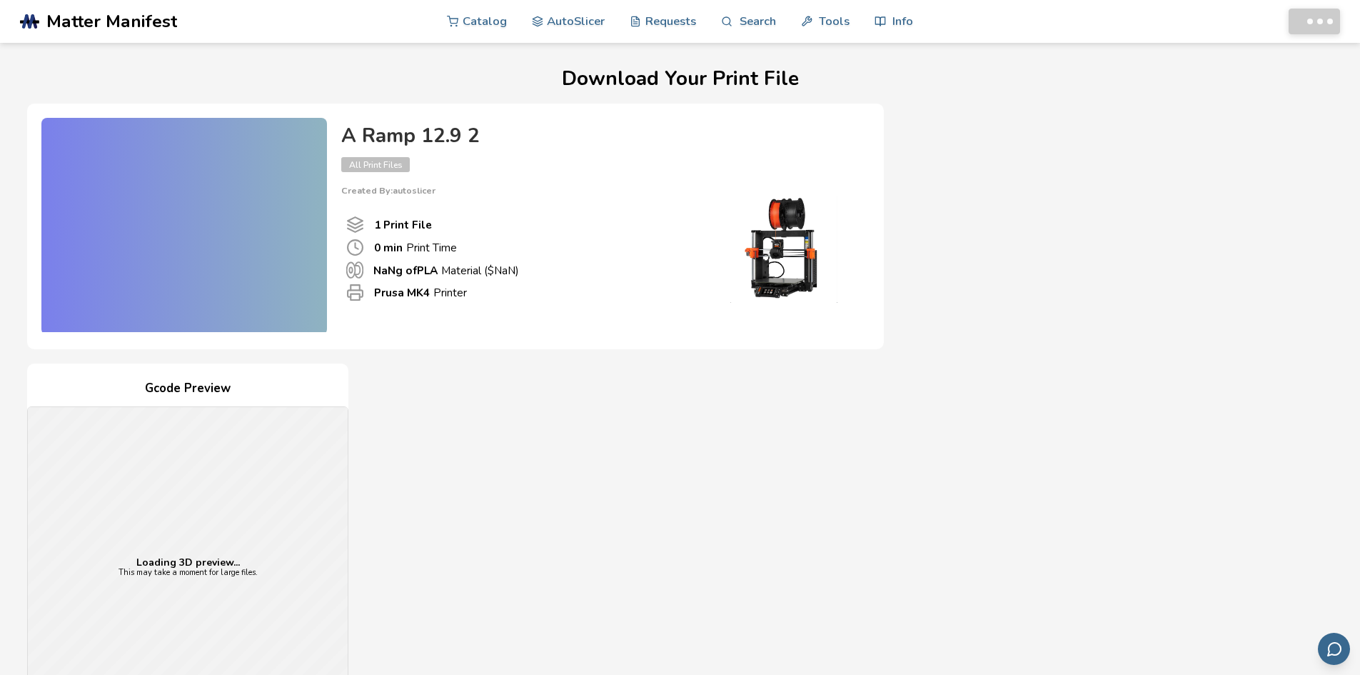 This screenshot has height=675, width=1360. What do you see at coordinates (188, 388) in the screenshot?
I see `h4: Gcode Preview` at bounding box center [188, 388].